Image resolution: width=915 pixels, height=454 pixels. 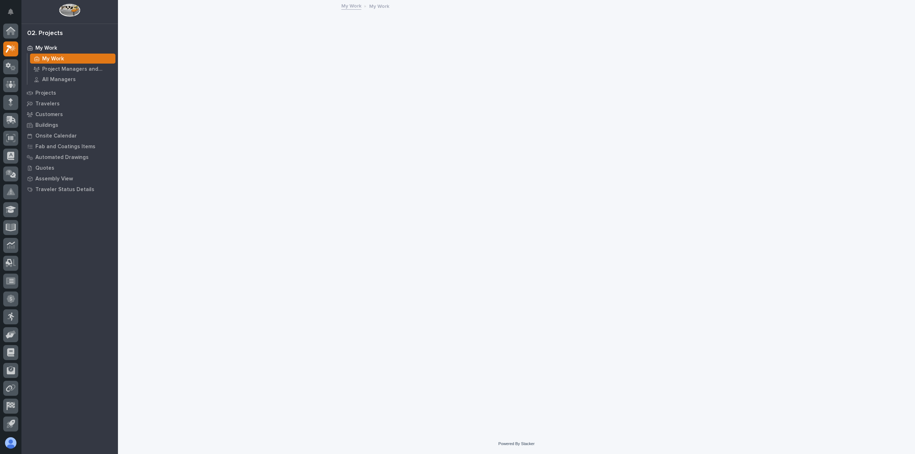 I want to click on p: Travelers, so click(x=48, y=104).